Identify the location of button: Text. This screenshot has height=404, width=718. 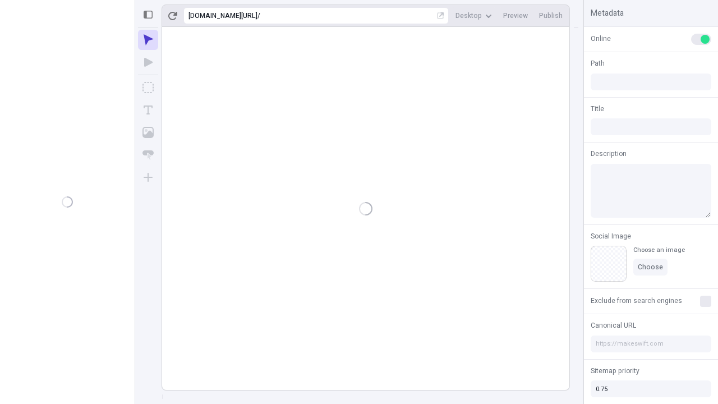
(148, 110).